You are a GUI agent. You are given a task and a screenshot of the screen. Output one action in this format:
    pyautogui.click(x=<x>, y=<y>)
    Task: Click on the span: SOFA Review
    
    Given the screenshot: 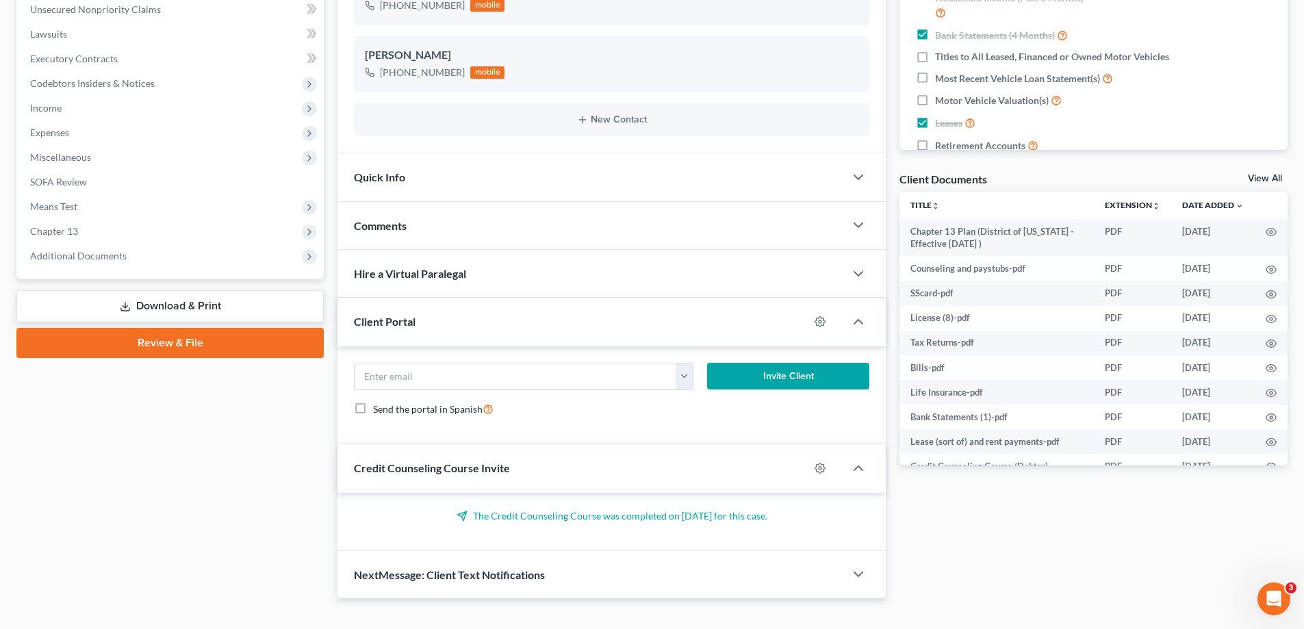 What is the action you would take?
    pyautogui.click(x=58, y=181)
    